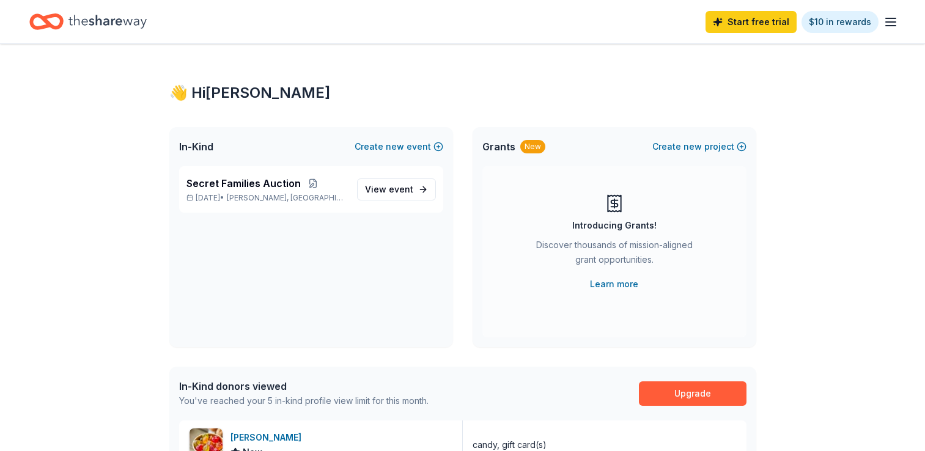 The height and width of the screenshot is (451, 925). Describe the element at coordinates (196, 147) in the screenshot. I see `span: In-Kind` at that location.